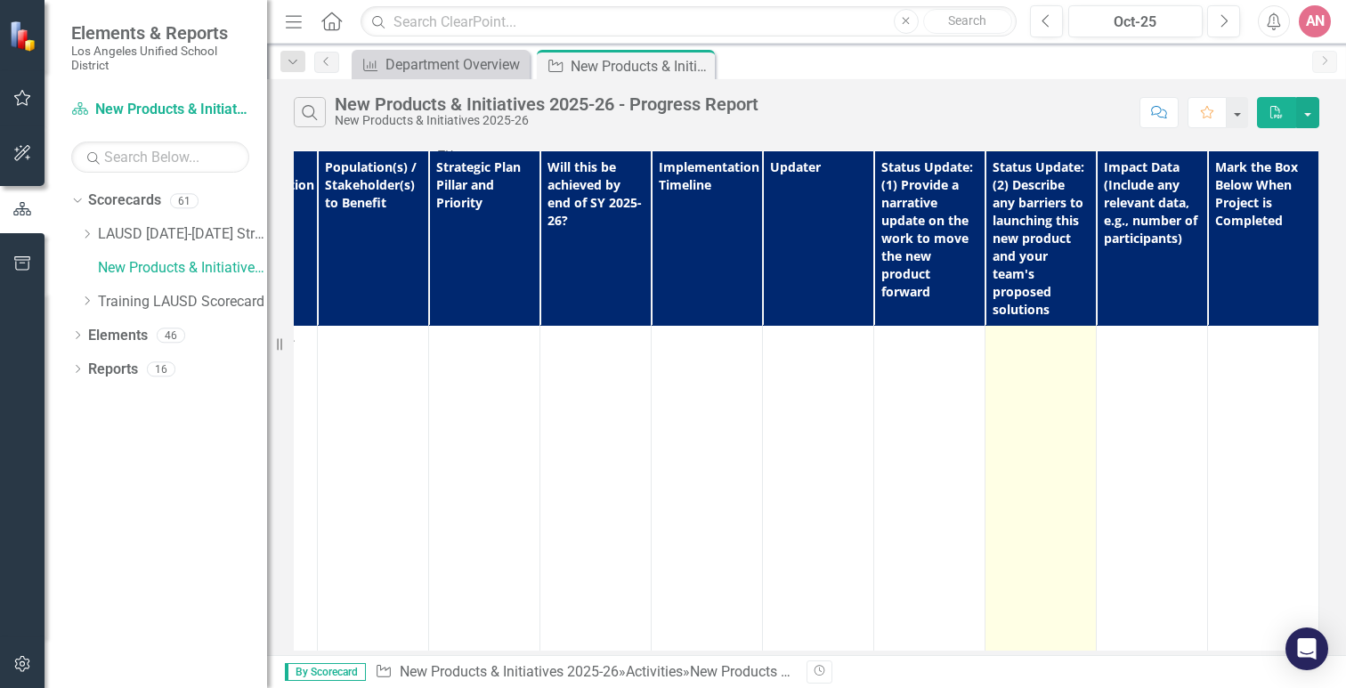  I want to click on div: Oct-25, so click(1135, 22).